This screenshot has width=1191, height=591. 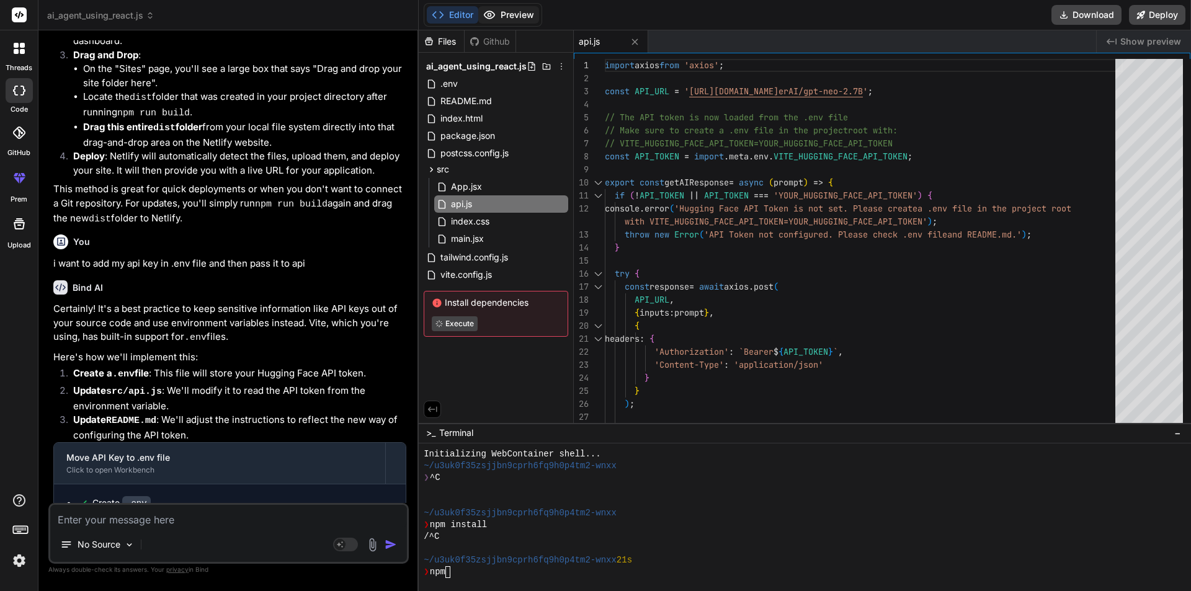 I want to click on span: root with:, so click(x=873, y=130).